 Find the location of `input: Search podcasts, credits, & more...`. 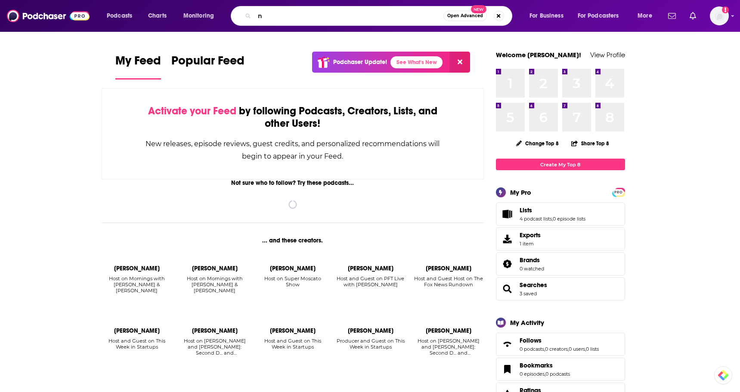

input: Search podcasts, credits, & more... is located at coordinates (349, 16).